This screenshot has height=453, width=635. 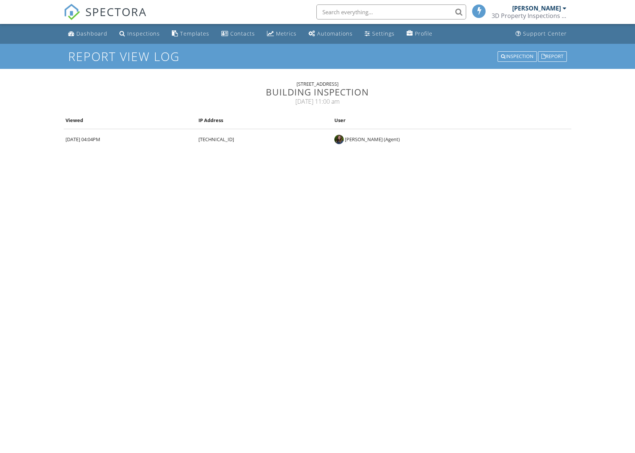 I want to click on div: Settings, so click(x=383, y=33).